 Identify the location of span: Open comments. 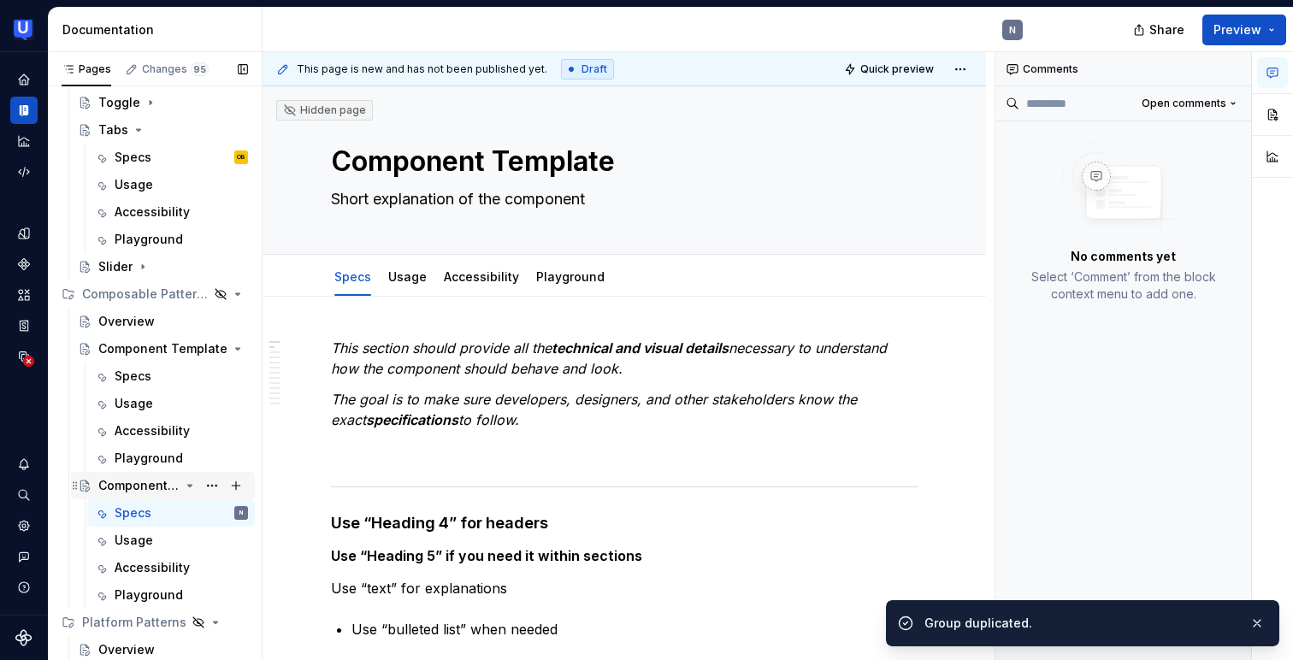
(1183, 103).